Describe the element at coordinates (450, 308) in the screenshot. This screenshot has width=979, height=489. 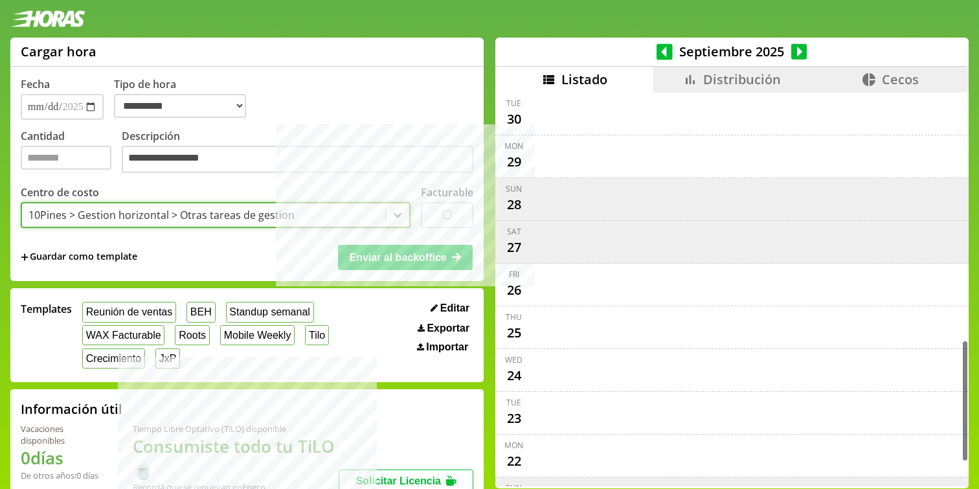
I see `button: Editar` at that location.